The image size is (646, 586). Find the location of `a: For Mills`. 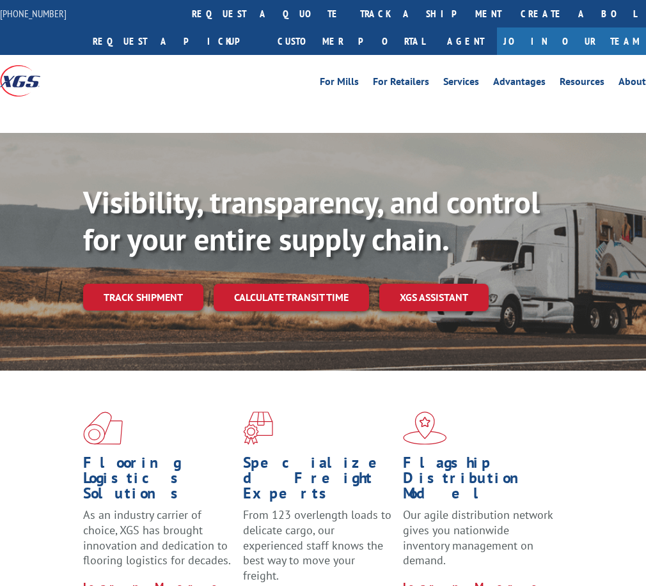

a: For Mills is located at coordinates (339, 84).